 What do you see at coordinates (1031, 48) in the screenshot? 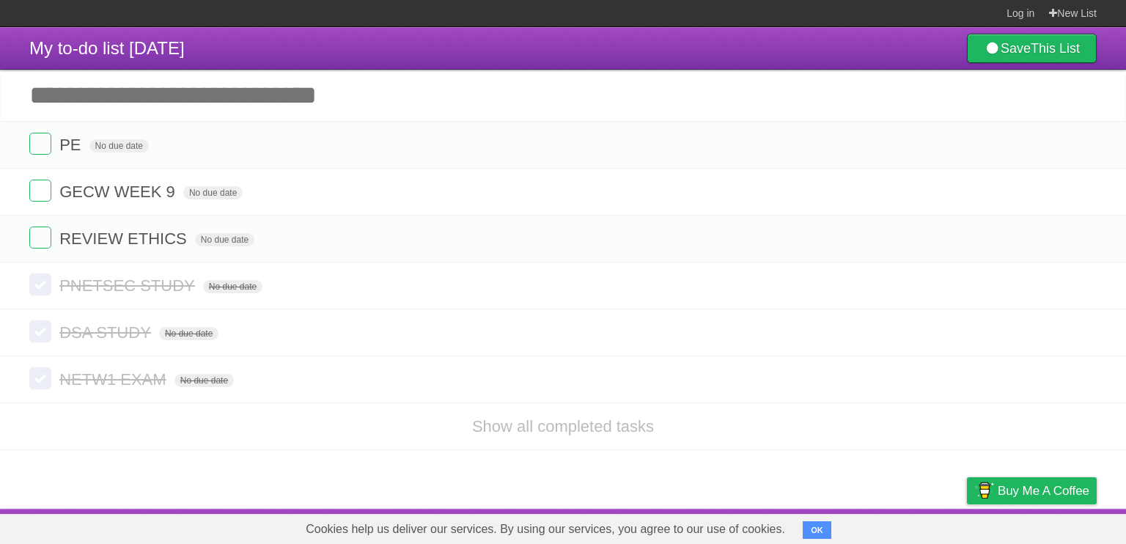
I see `a: SaveThis List` at bounding box center [1031, 48].